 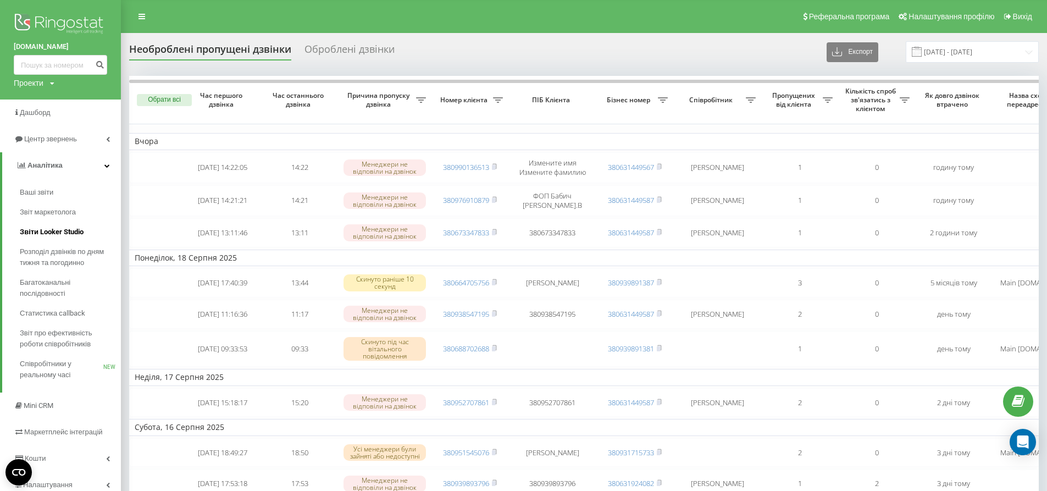 I want to click on span: Статистика callback, so click(x=52, y=313).